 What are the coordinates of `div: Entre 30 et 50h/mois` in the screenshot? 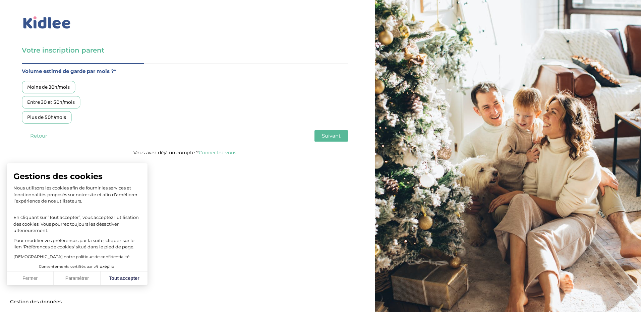 It's located at (51, 102).